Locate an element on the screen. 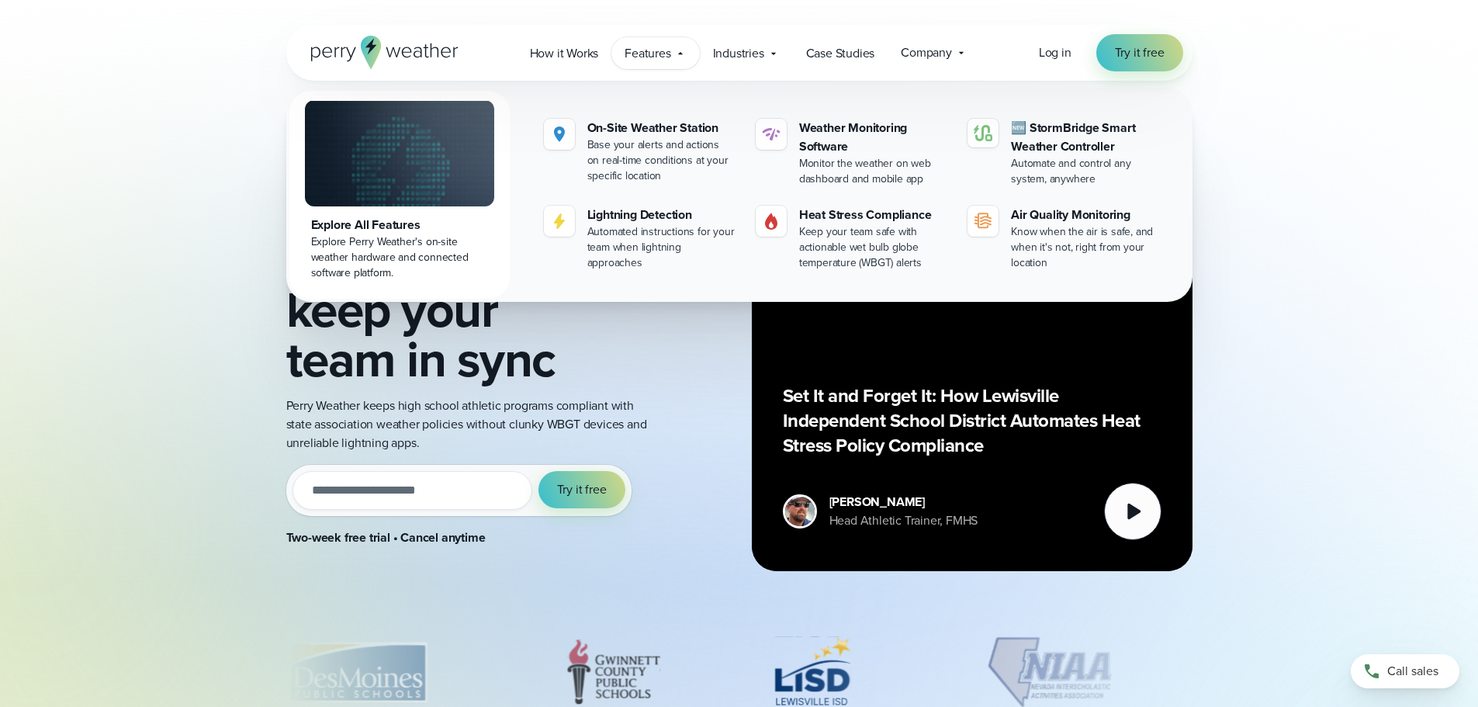  div: Know when the air is safe, and when it's not, right from your location is located at coordinates (1085, 247).